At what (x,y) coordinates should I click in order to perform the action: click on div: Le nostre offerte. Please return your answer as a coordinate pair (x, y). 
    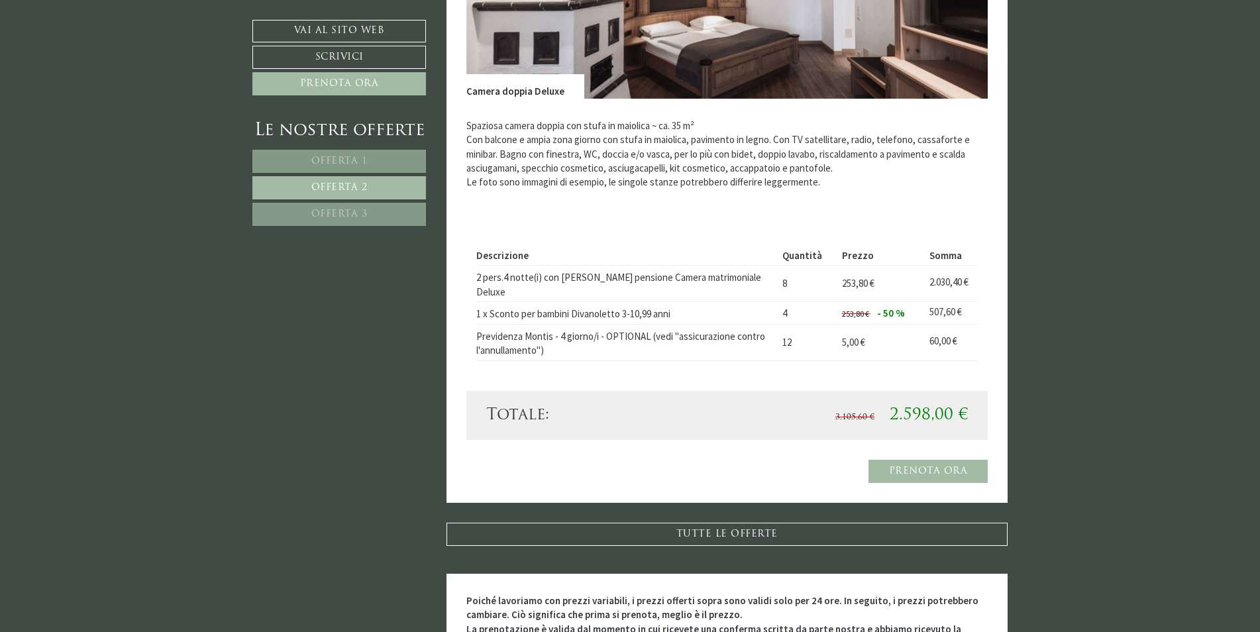
    Looking at the image, I should click on (339, 131).